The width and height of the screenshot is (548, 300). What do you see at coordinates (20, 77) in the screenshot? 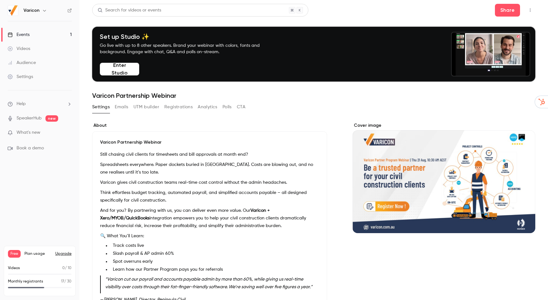
I see `div: Settings` at bounding box center [20, 77].